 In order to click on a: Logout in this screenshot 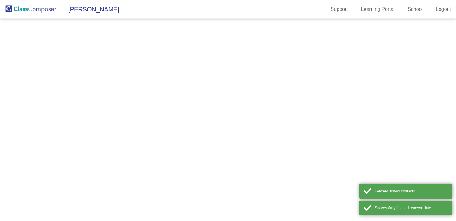, I will do `click(443, 9)`.